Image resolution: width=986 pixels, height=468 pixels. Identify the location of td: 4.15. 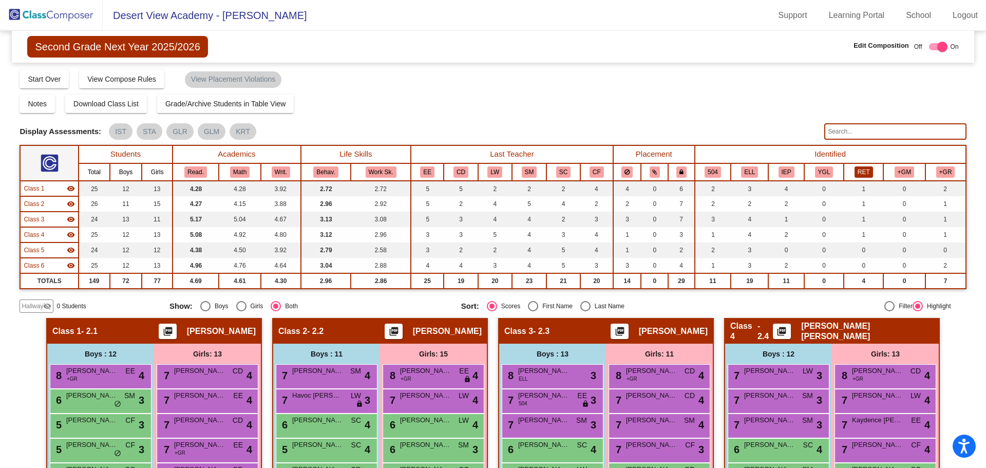
(240, 204).